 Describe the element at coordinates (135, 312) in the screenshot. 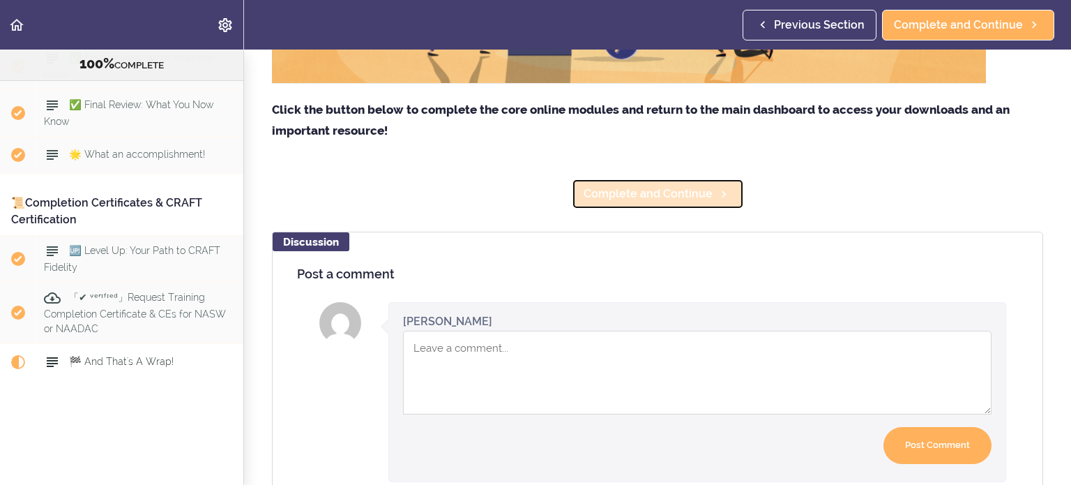

I see `span: 「✔ ᵛᵉʳᶦᶠᶦᵉᵈ」Request Training Completion Certificate & CEs for NASW or NAADAC` at that location.